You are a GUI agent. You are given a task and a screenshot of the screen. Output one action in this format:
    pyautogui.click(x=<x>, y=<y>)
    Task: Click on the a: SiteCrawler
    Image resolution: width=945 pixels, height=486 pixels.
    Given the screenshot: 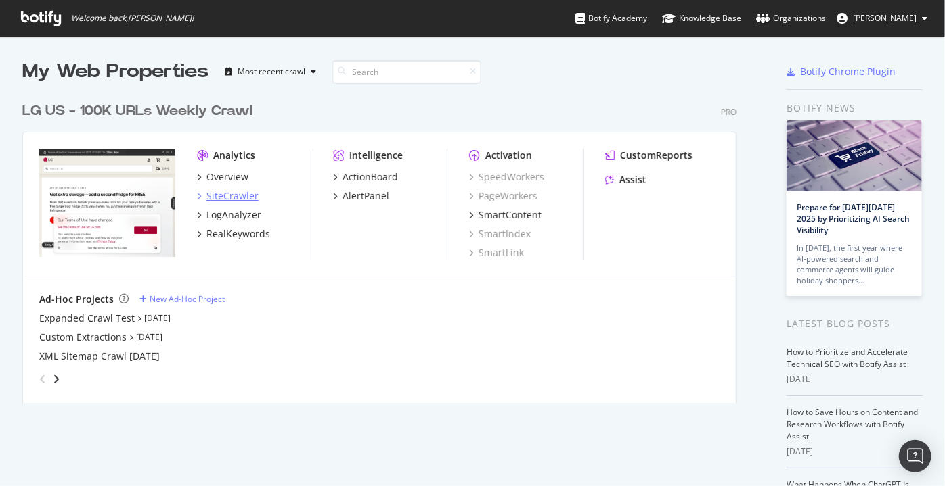 What is the action you would take?
    pyautogui.click(x=227, y=196)
    